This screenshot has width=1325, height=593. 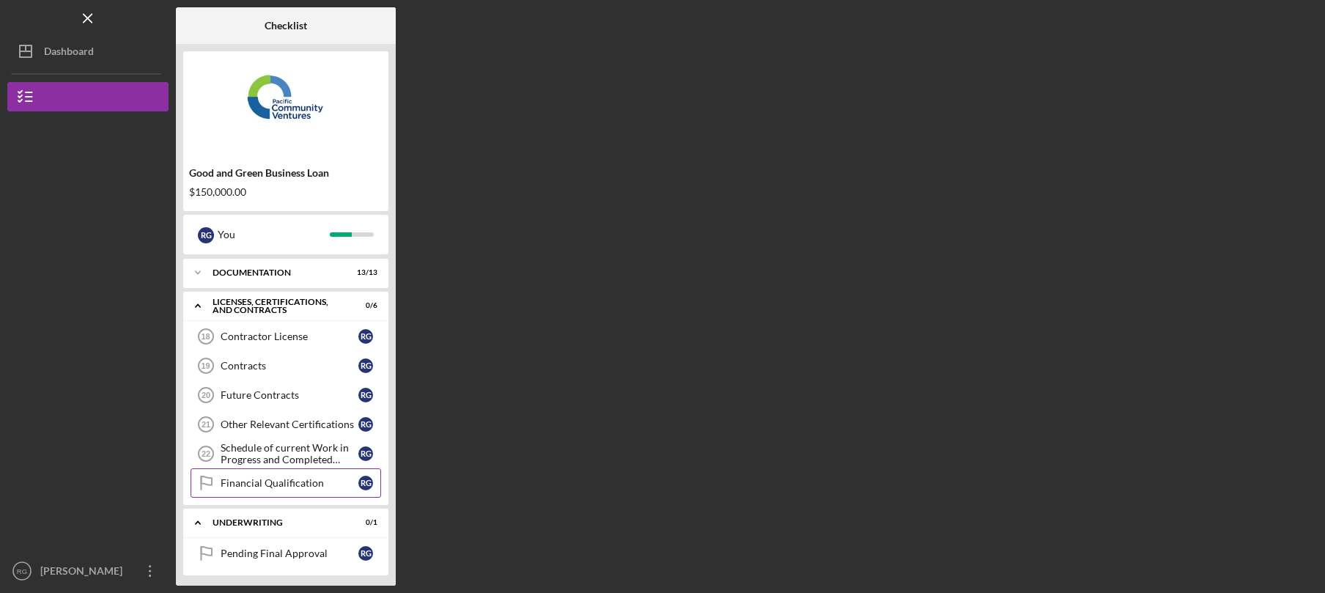 I want to click on div: Other Relevant Certifications, so click(x=289, y=424).